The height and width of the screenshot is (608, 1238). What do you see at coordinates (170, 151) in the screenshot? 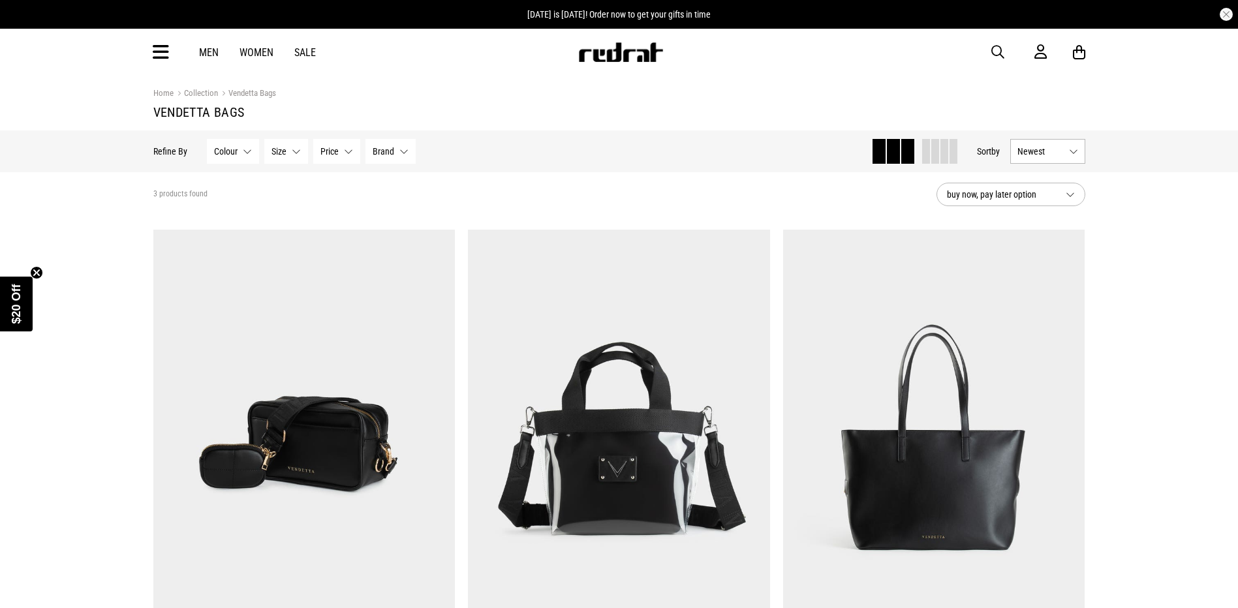
I see `p: Refine By` at bounding box center [170, 151].